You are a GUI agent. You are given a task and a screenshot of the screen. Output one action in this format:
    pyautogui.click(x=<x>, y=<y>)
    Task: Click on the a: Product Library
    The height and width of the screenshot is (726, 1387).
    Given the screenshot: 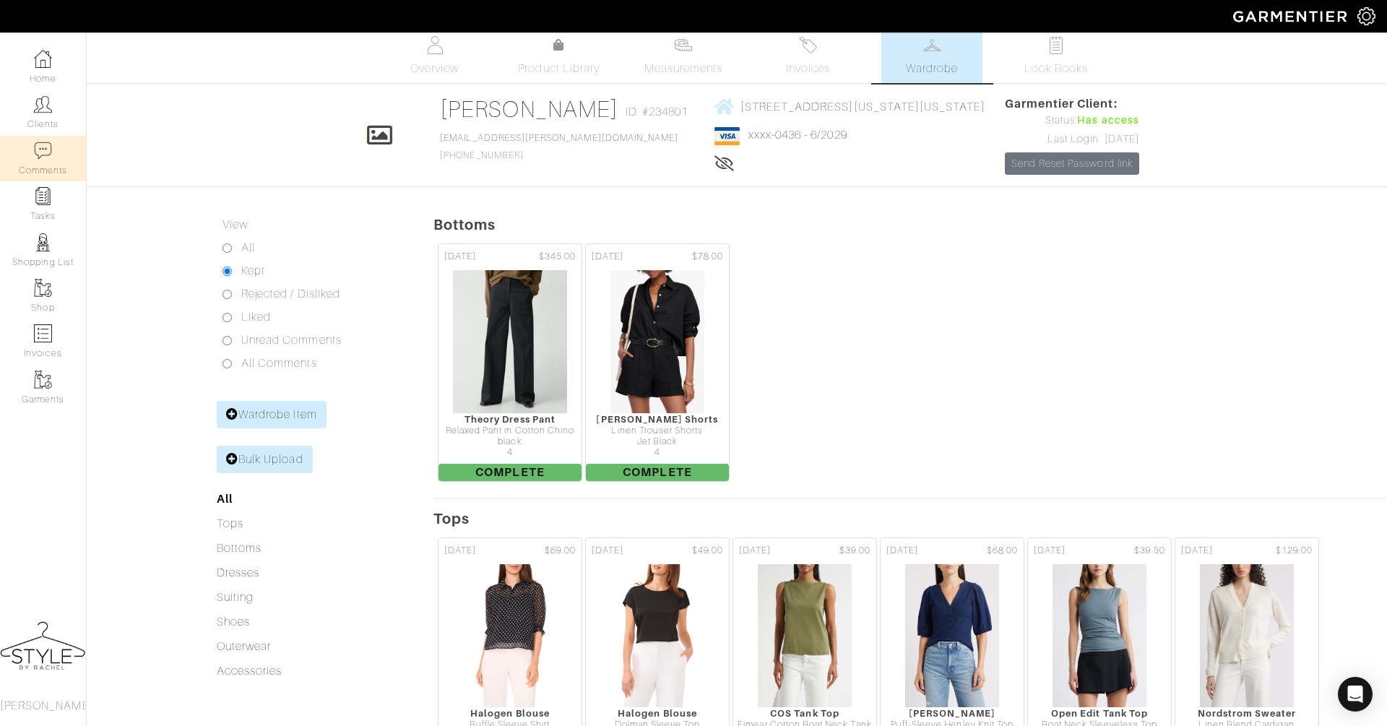 What is the action you would take?
    pyautogui.click(x=559, y=57)
    